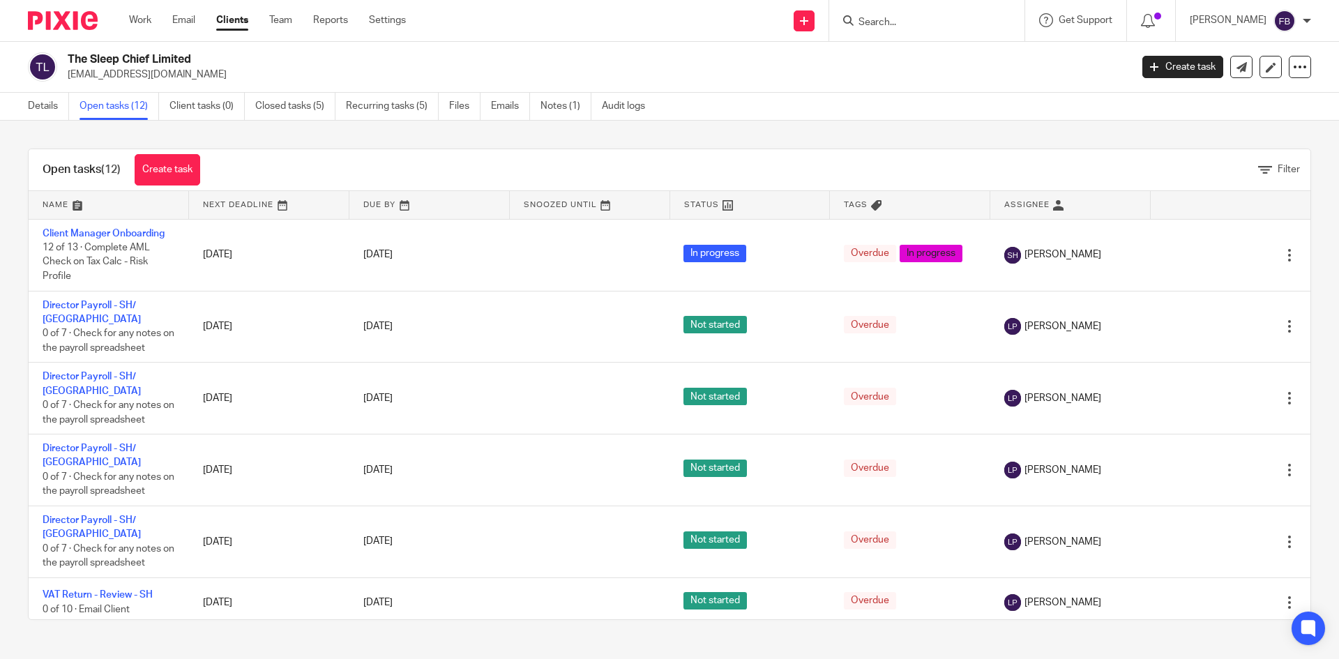 The width and height of the screenshot is (1339, 659). I want to click on h1: Open tasks, so click(82, 169).